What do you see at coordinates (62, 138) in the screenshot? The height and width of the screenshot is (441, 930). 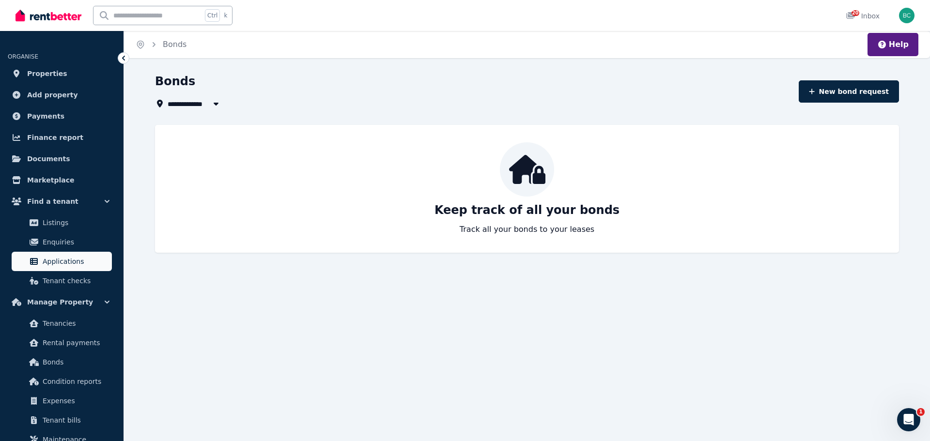 I see `a: Finance report` at bounding box center [62, 138].